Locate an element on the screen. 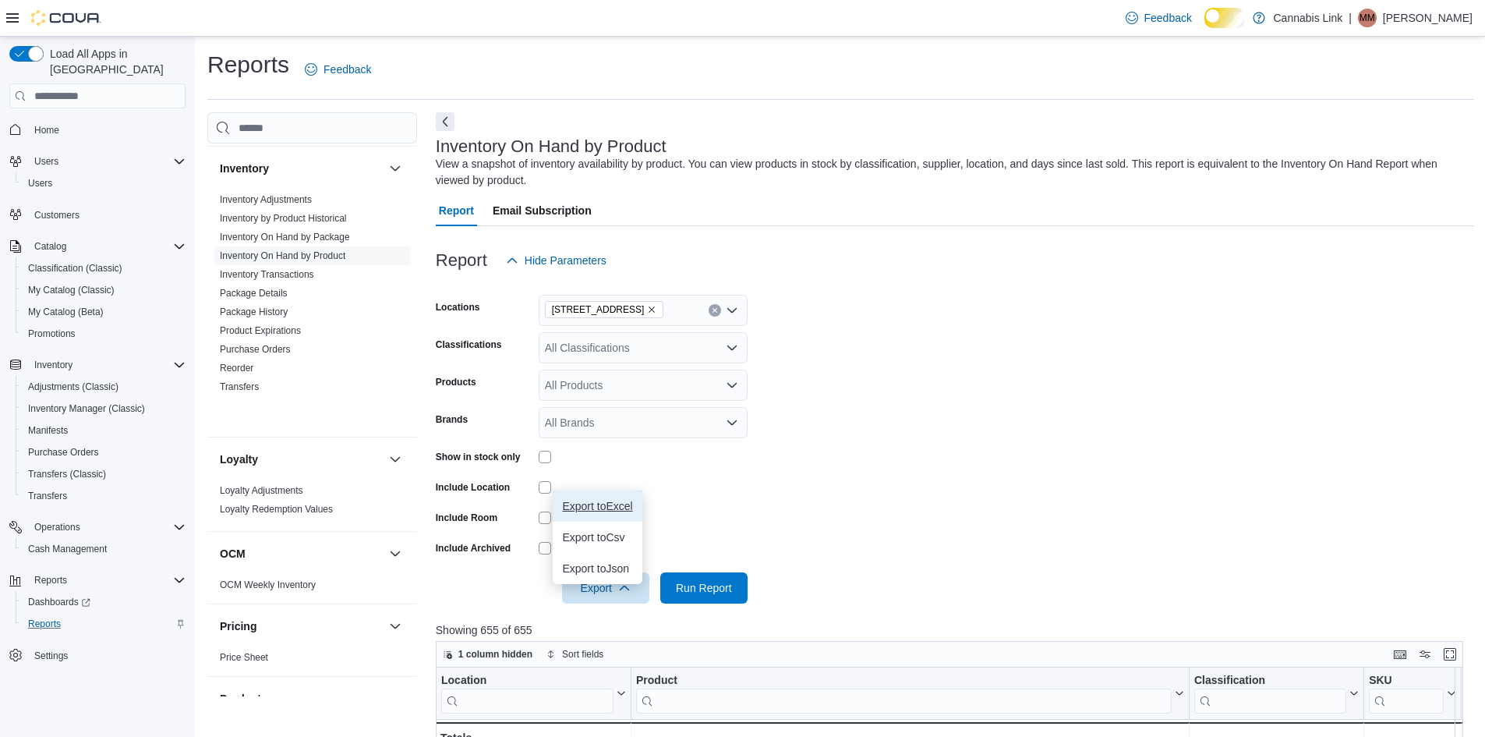 The height and width of the screenshot is (737, 1485). a: Customers is located at coordinates (57, 215).